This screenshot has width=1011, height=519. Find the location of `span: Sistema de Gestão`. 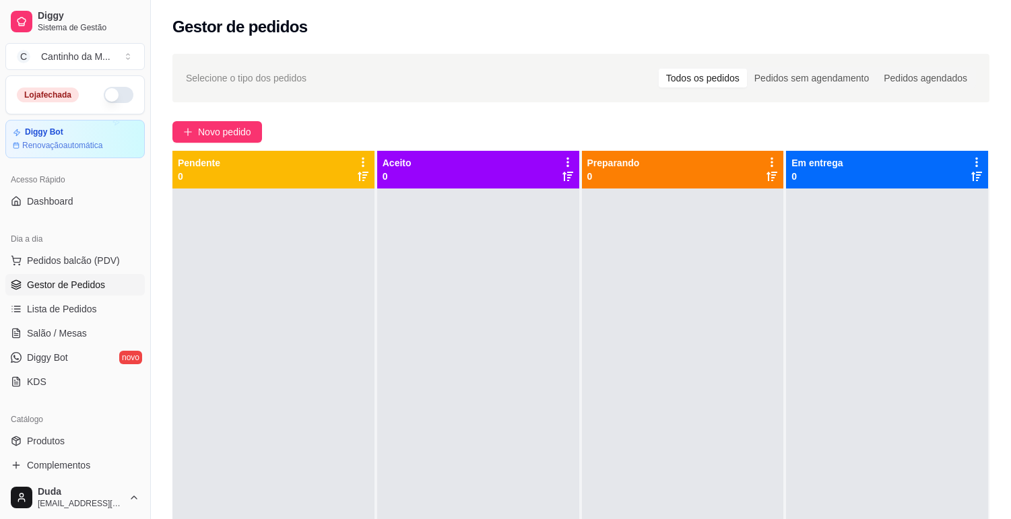

span: Sistema de Gestão is located at coordinates (88, 28).